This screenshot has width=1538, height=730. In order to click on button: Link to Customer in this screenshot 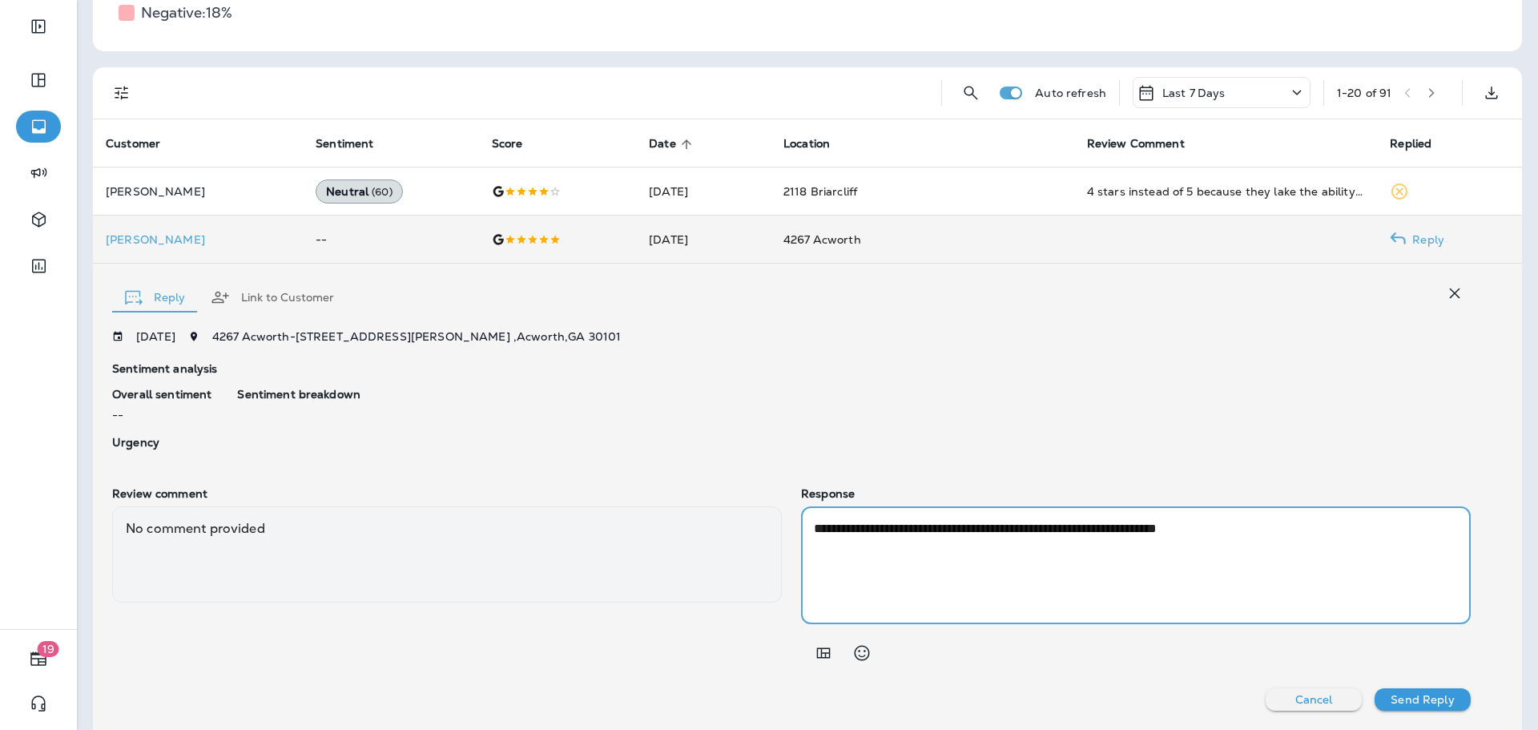, I will do `click(272, 297)`.